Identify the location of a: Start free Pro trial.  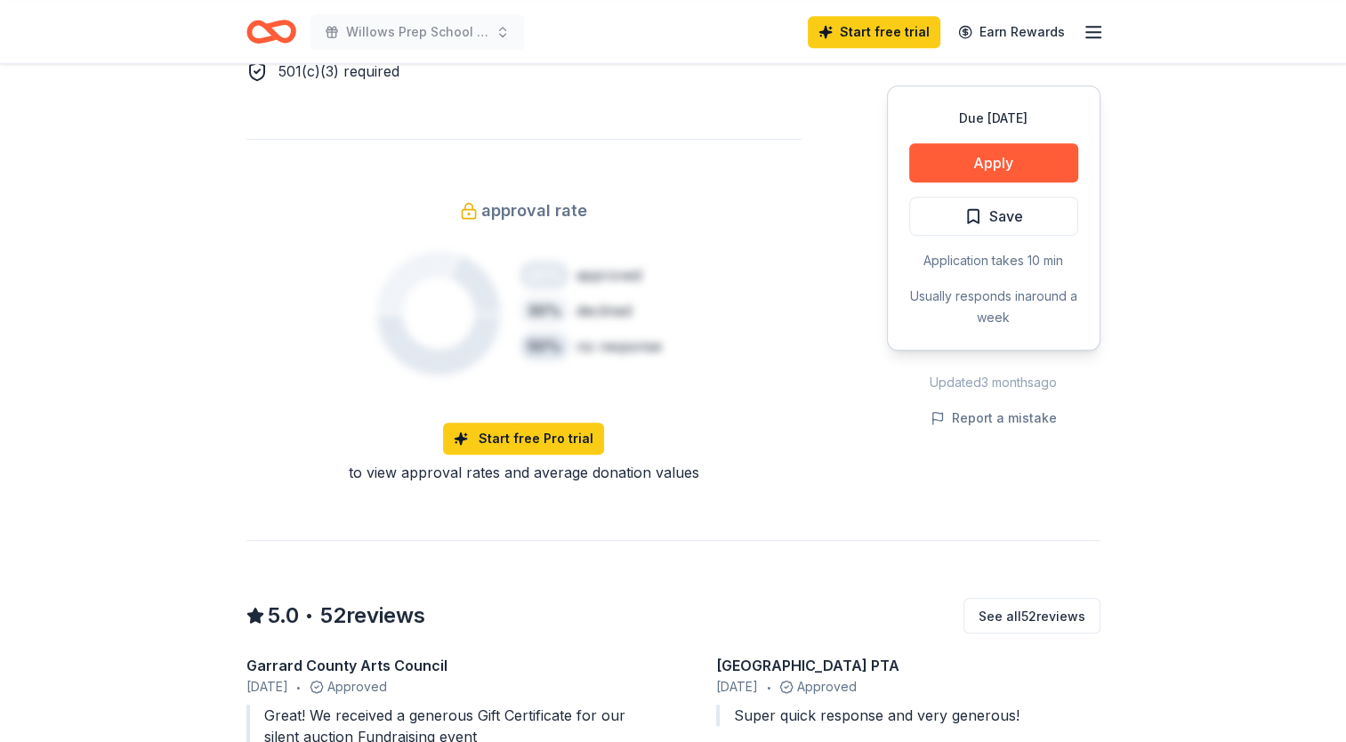
(523, 439).